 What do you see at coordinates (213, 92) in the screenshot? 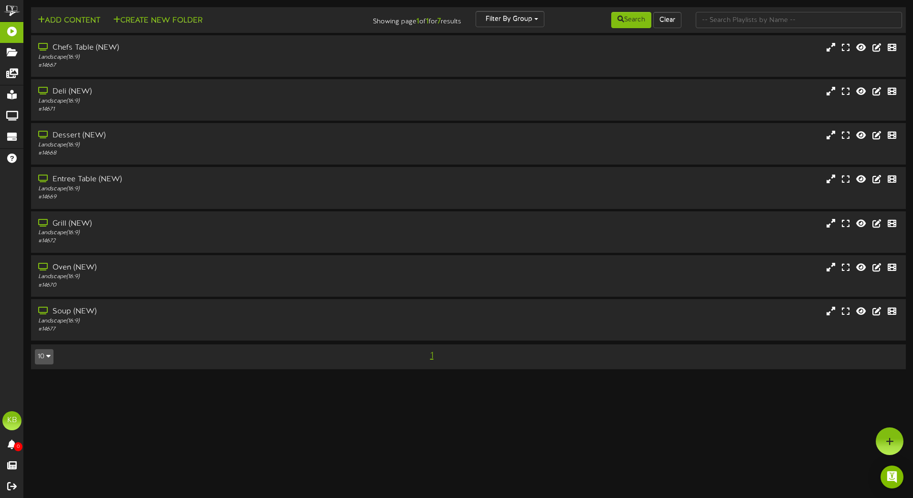
I see `div: Deli (NEW)` at bounding box center [213, 92].